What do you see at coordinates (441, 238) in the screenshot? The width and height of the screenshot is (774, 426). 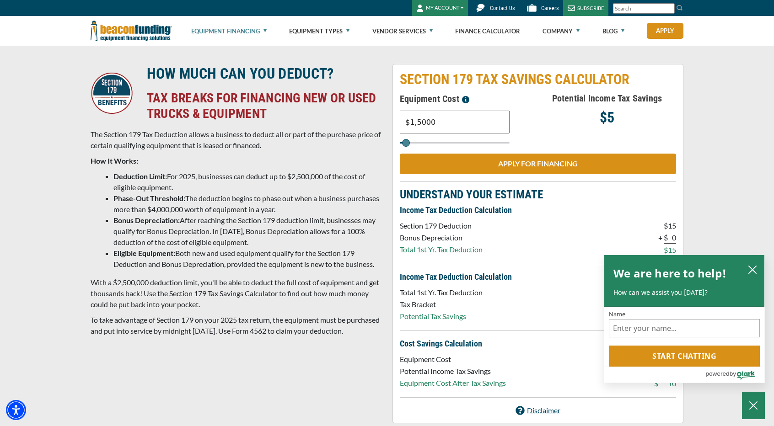 I see `p: Bonus Depreciation` at bounding box center [441, 238].